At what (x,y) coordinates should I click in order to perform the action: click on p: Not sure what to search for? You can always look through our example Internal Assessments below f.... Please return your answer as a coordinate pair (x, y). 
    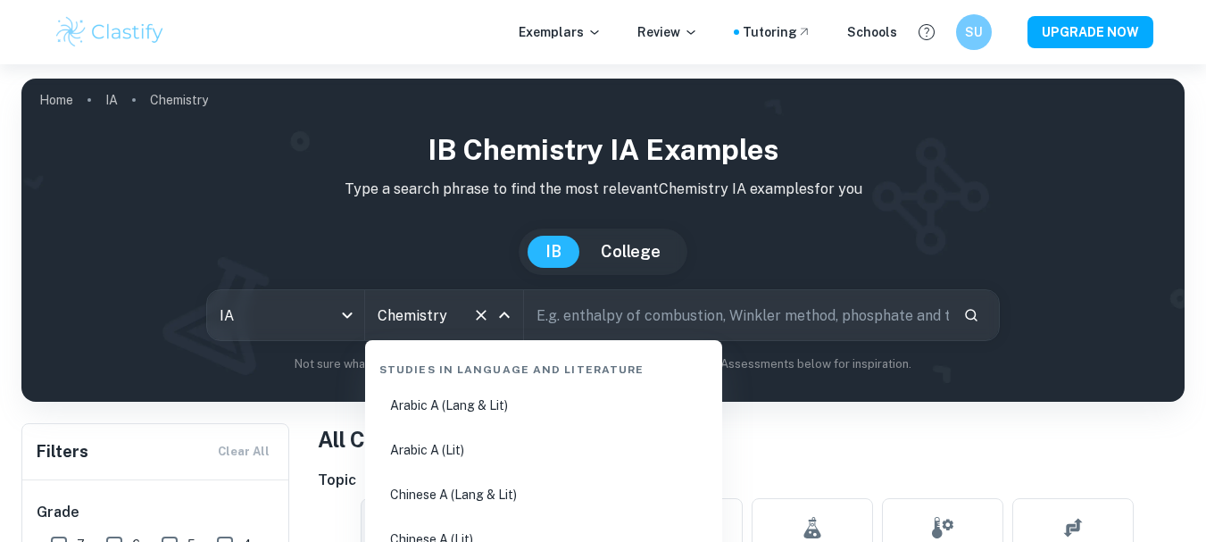
    Looking at the image, I should click on (602, 364).